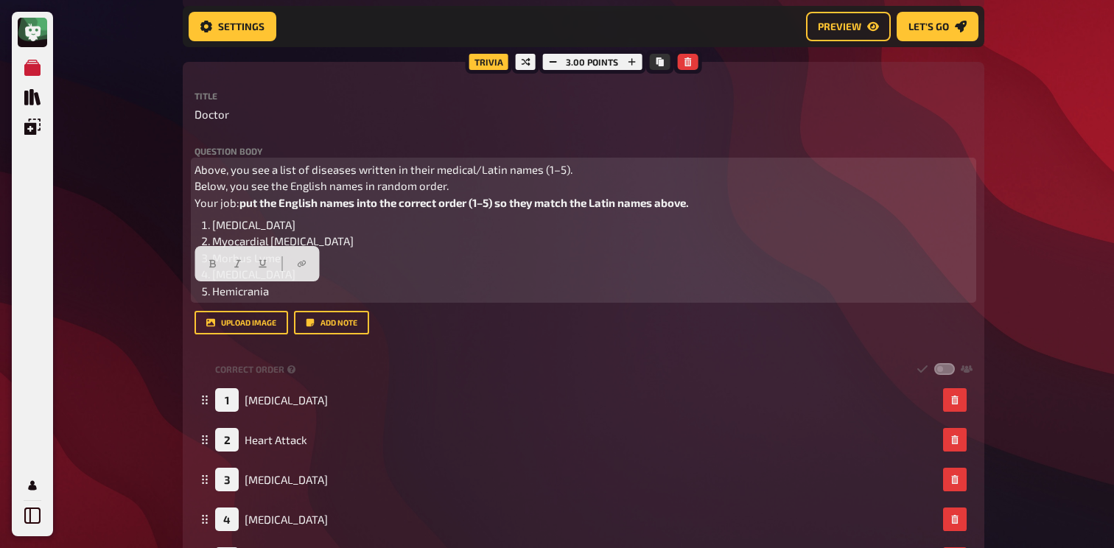 Image resolution: width=1114 pixels, height=548 pixels. Describe the element at coordinates (240, 291) in the screenshot. I see `span: Hemicrania` at that location.